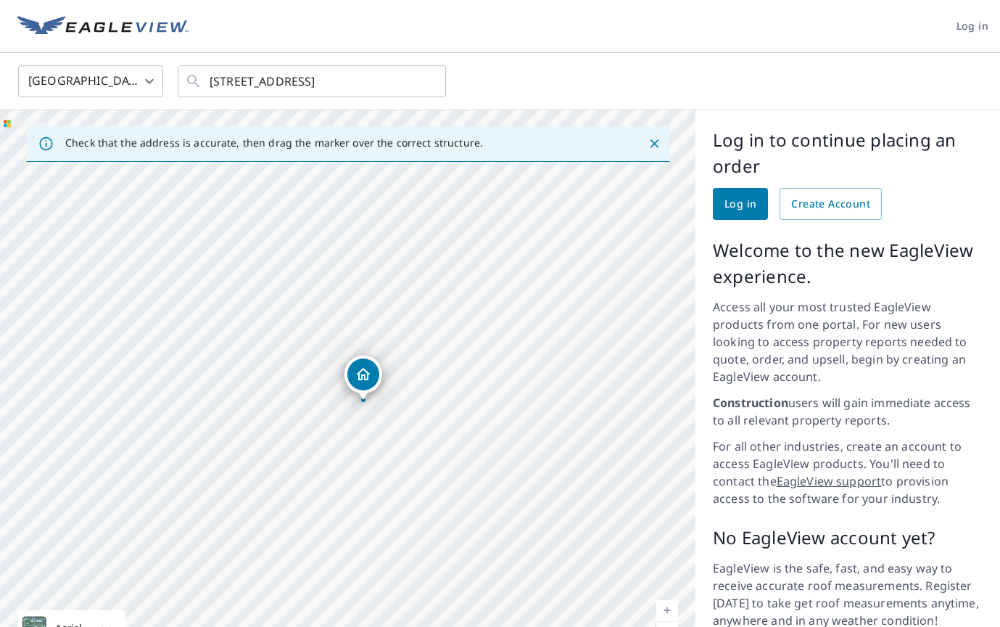 The width and height of the screenshot is (1000, 627). What do you see at coordinates (848, 472) in the screenshot?
I see `p: For all other industries, create an account to access EagleView products. You'll need to contact ...` at bounding box center [848, 472].